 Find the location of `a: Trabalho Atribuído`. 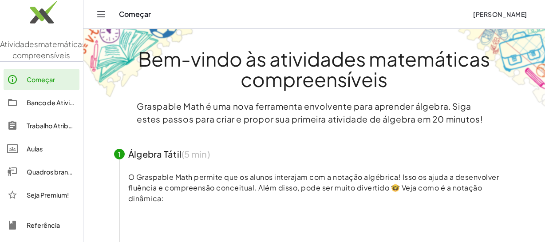

a: Trabalho Atribuído is located at coordinates (41, 126).